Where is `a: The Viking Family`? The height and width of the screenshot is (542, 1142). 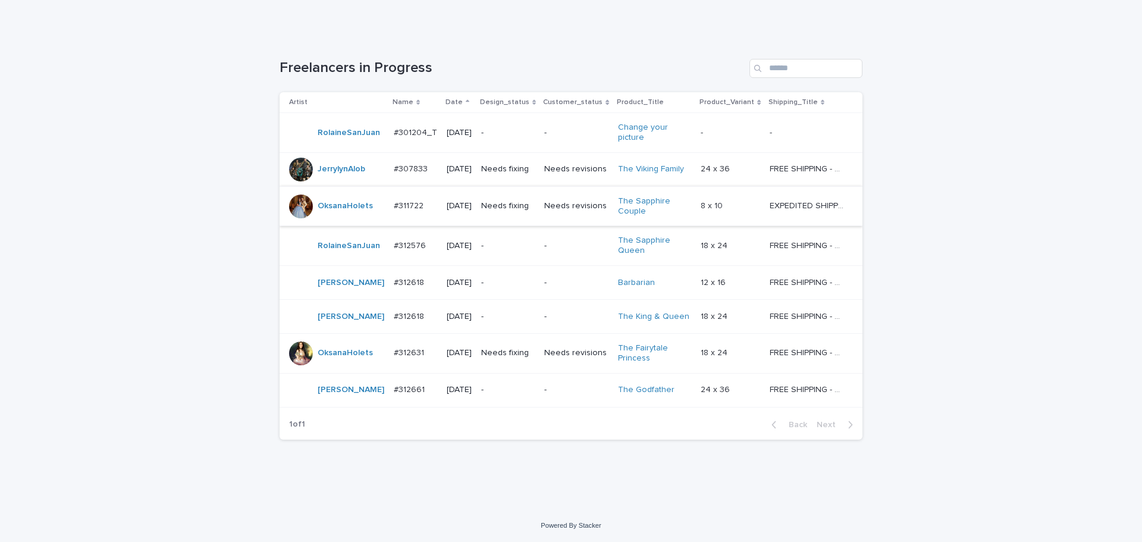 a: The Viking Family is located at coordinates (651, 169).